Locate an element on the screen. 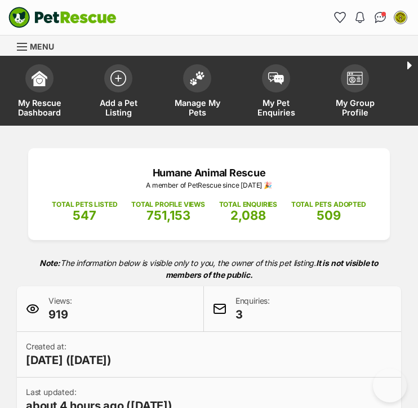 The width and height of the screenshot is (418, 408). img: chat-41dd97257d64d25036548639549fe6c8038ab92f7586957e7f3b1b290dea8141.svg is located at coordinates (380, 17).